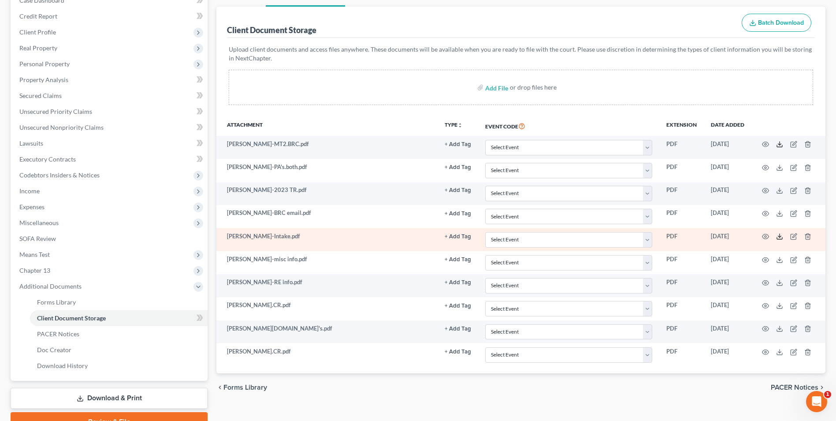 This screenshot has height=421, width=836. What do you see at coordinates (110, 143) in the screenshot?
I see `a: Lawsuits` at bounding box center [110, 143].